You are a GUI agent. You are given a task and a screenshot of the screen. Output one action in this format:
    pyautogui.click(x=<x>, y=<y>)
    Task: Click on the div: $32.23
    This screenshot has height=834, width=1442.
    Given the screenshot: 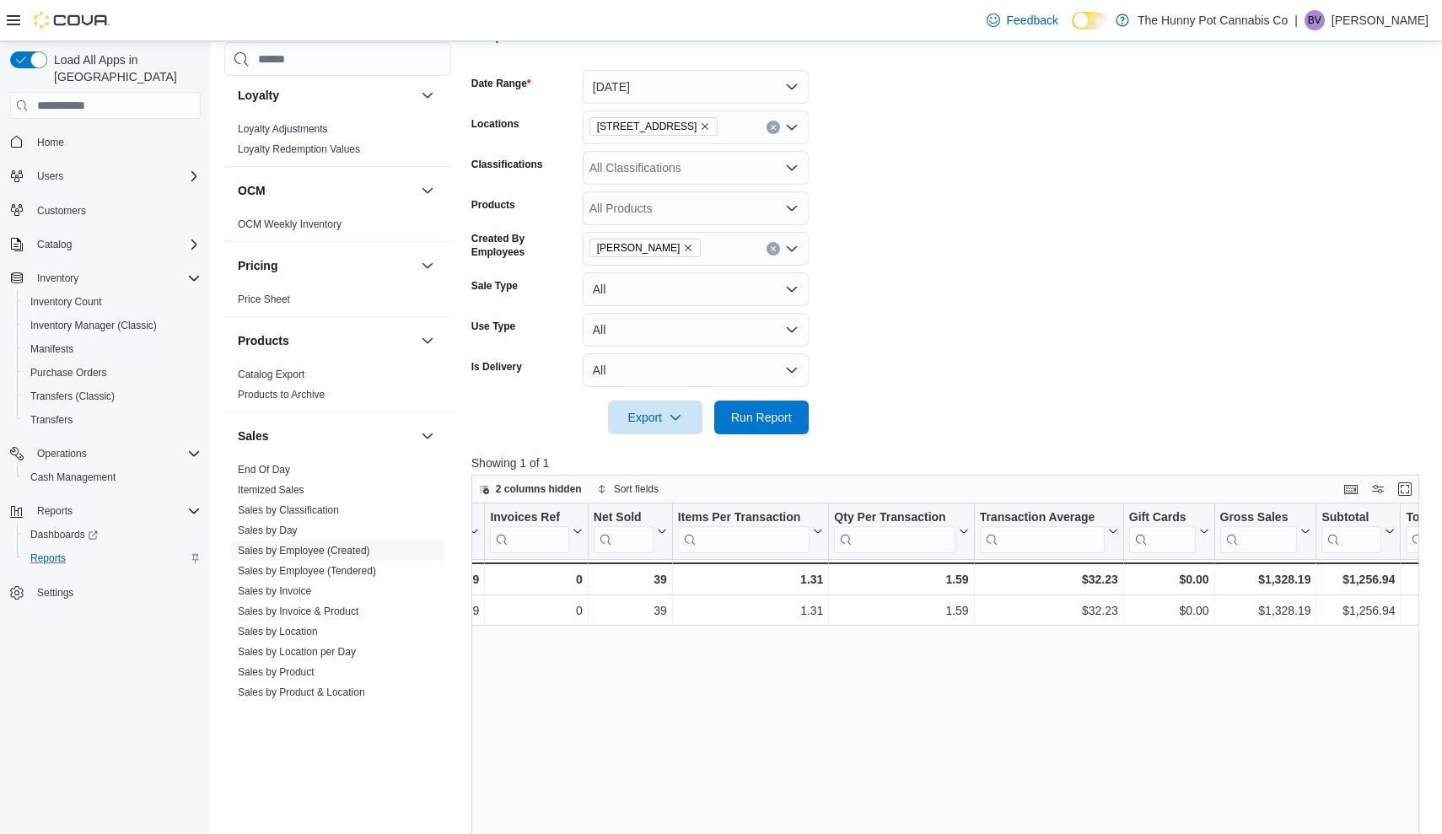 What is the action you would take?
    pyautogui.click(x=1048, y=612)
    